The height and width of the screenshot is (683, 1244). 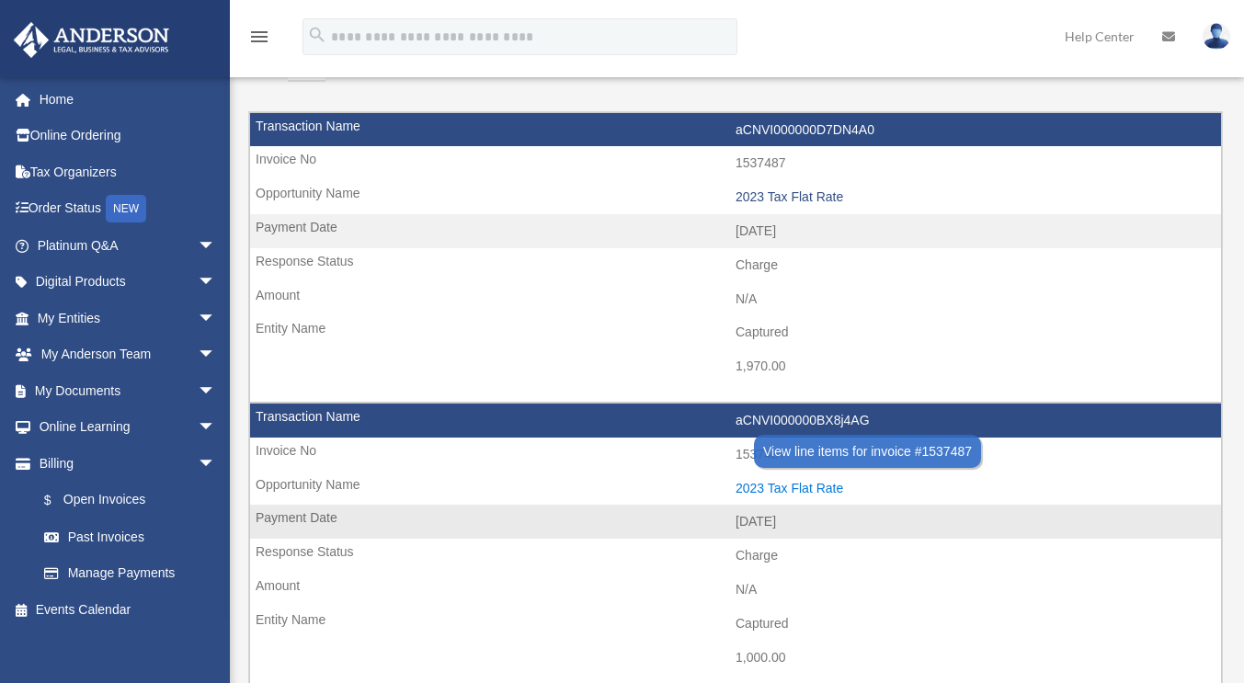 What do you see at coordinates (134, 500) in the screenshot?
I see `a: $Open Invoices` at bounding box center [134, 500].